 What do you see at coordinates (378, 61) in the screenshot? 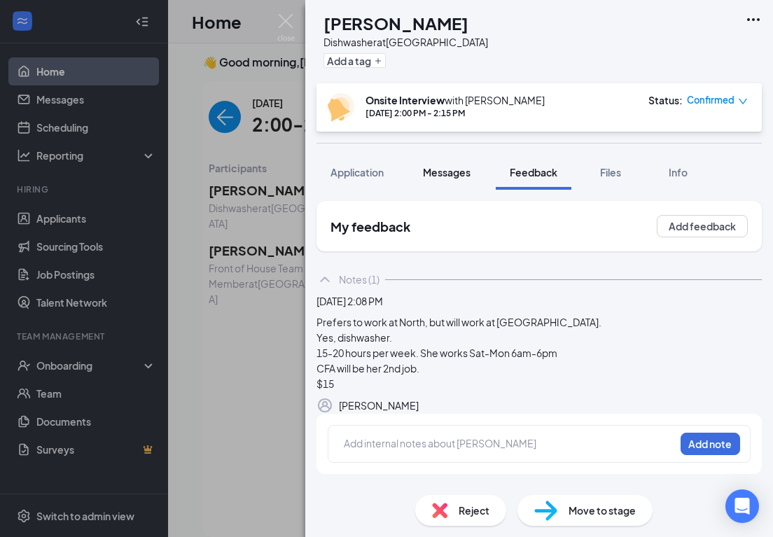
I see `svg: Plus` at bounding box center [378, 61].